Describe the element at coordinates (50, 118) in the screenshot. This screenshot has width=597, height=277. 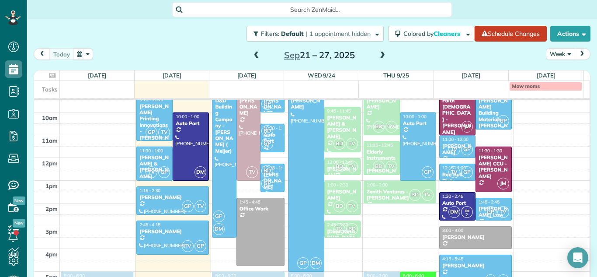
I see `span: 10am` at that location.